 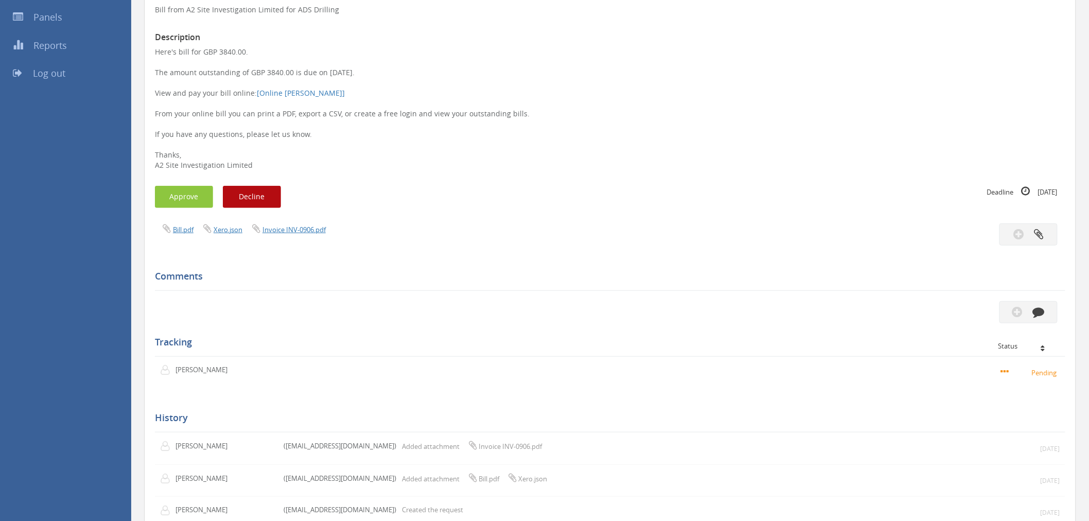 I want to click on button: Decline, so click(x=252, y=197).